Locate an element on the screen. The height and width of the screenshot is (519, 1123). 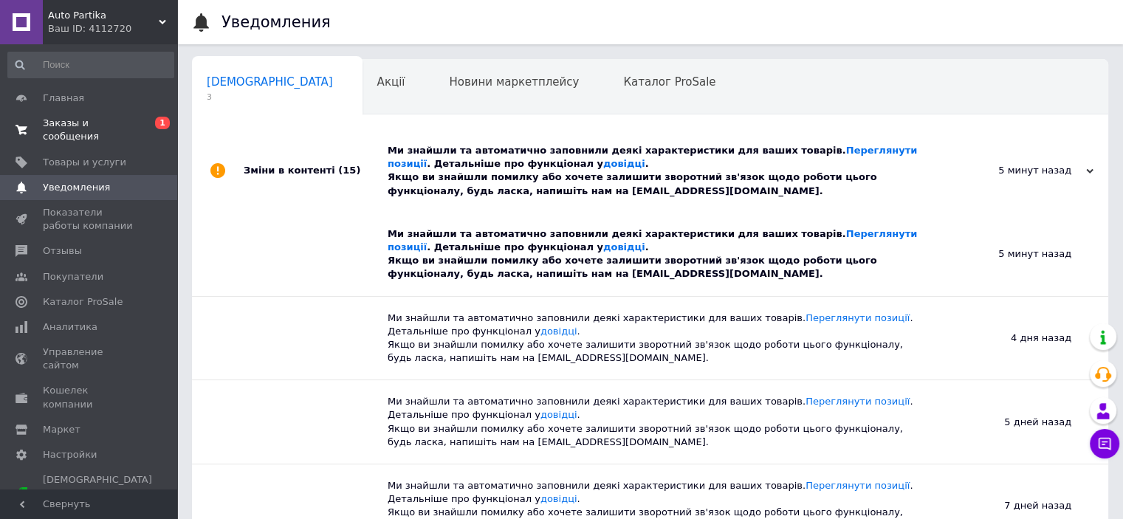
span: Маркет is located at coordinates (61, 430).